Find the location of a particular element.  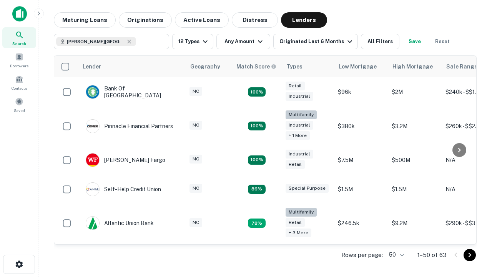

div: 50 is located at coordinates (396, 255).